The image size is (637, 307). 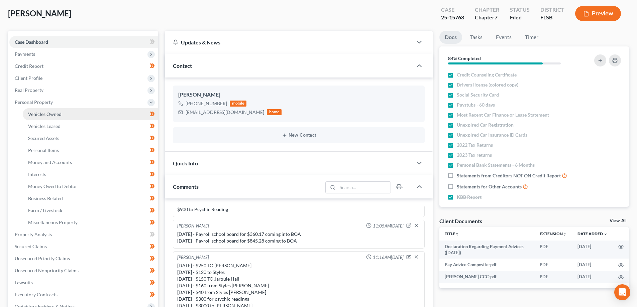 What do you see at coordinates (452, 234) in the screenshot?
I see `a: Titleunfold_more` at bounding box center [452, 234].